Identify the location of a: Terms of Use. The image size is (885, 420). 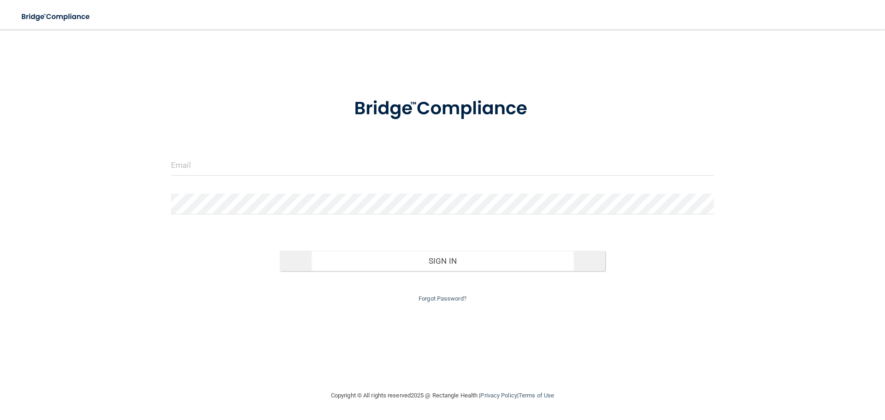
(536, 395).